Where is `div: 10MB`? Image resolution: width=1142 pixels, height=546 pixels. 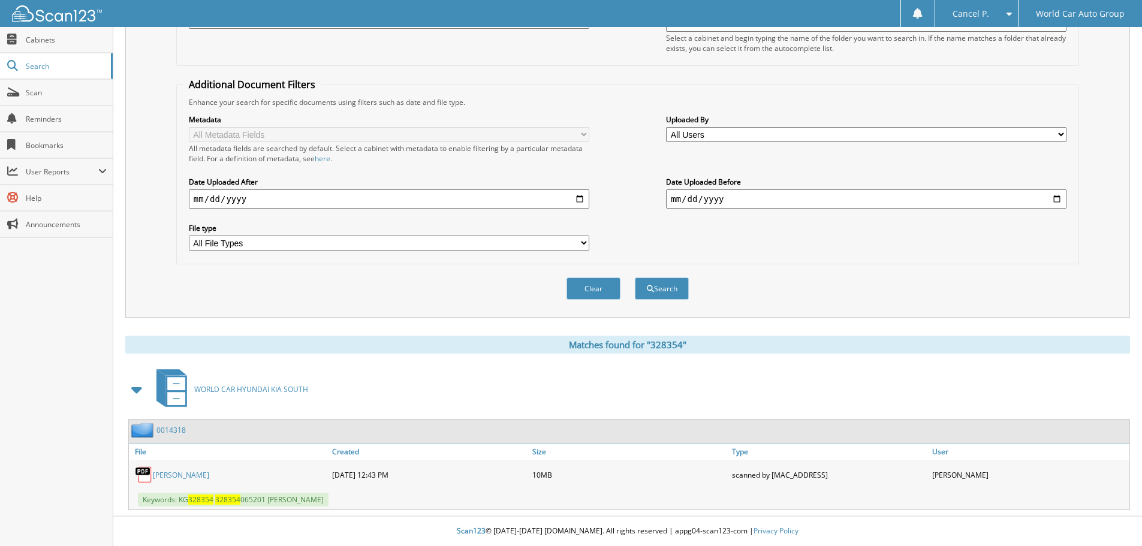
div: 10MB is located at coordinates (629, 475).